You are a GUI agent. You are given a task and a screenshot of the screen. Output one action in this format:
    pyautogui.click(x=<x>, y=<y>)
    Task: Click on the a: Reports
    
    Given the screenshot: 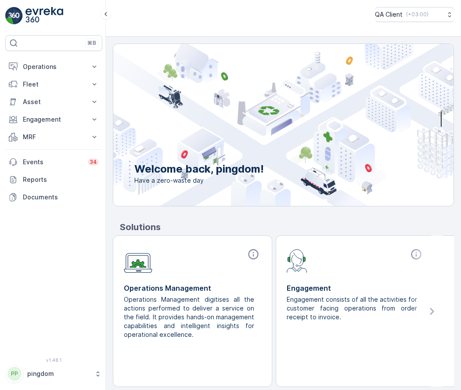 What is the action you would take?
    pyautogui.click(x=54, y=180)
    